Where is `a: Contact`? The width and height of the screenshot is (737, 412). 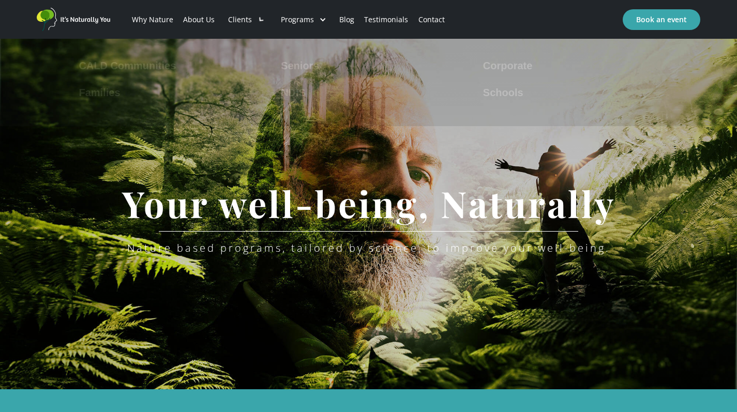 a: Contact is located at coordinates (431, 20).